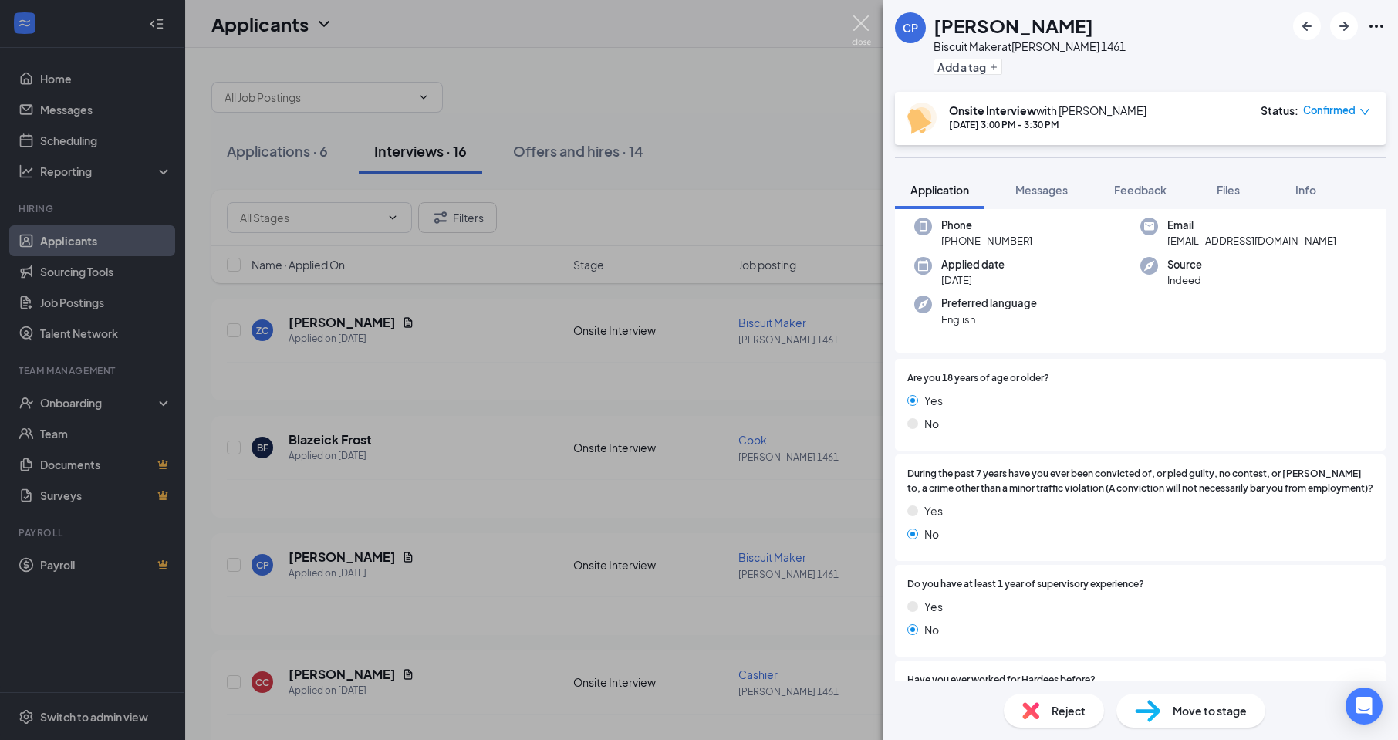  What do you see at coordinates (994, 67) in the screenshot?
I see `svg: Plus` at bounding box center [994, 67].